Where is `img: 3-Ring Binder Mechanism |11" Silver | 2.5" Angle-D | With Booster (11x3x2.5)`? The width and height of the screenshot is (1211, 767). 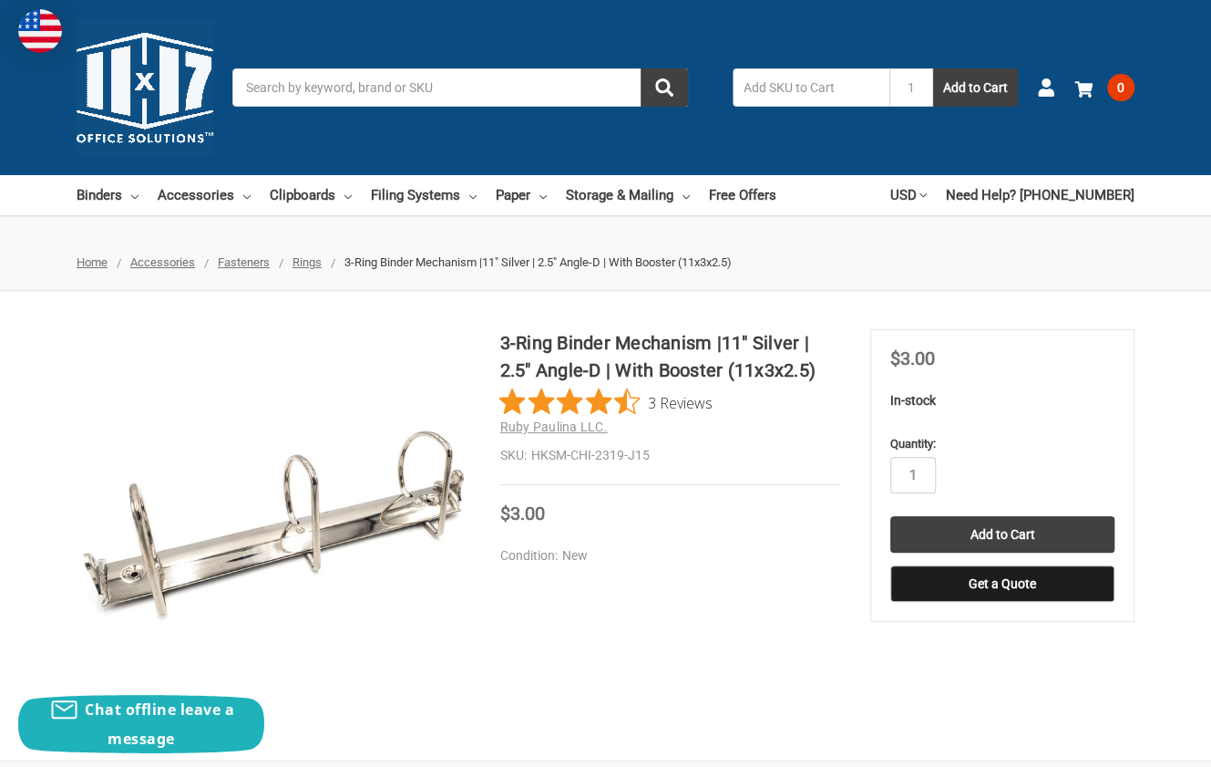 img: 3-Ring Binder Mechanism |11" Silver | 2.5" Angle-D | With Booster (11x3x2.5) is located at coordinates (273, 526).